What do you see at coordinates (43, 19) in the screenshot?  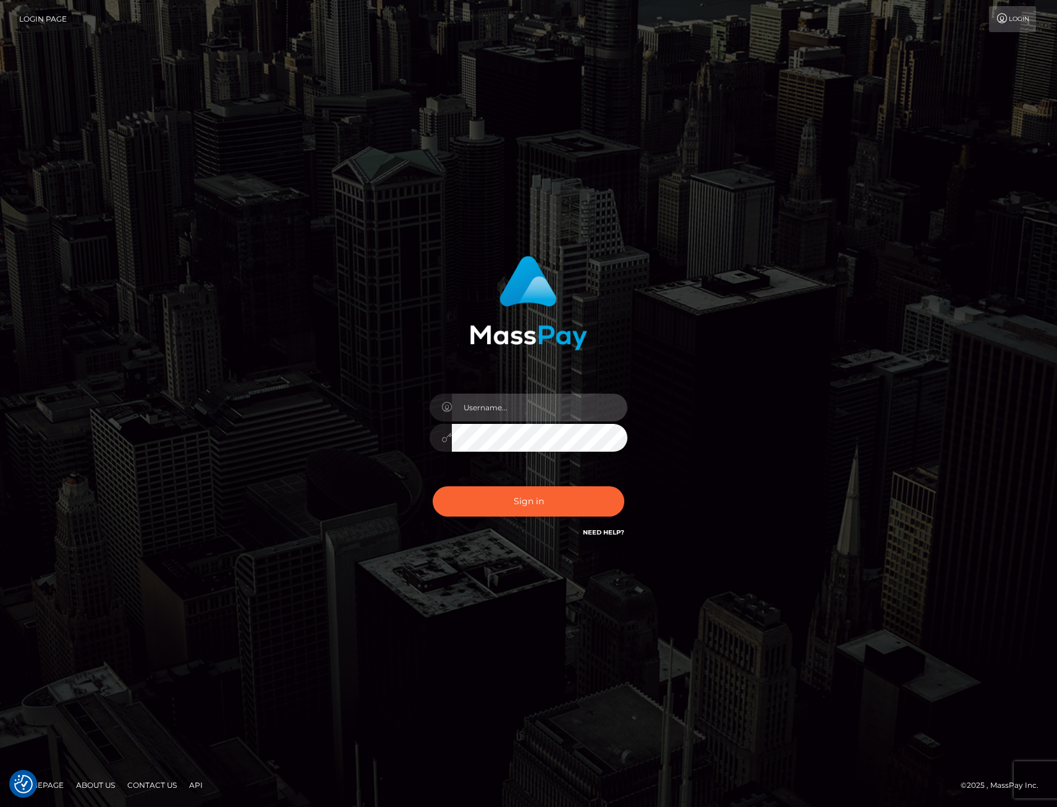 I see `a: Login Page` at bounding box center [43, 19].